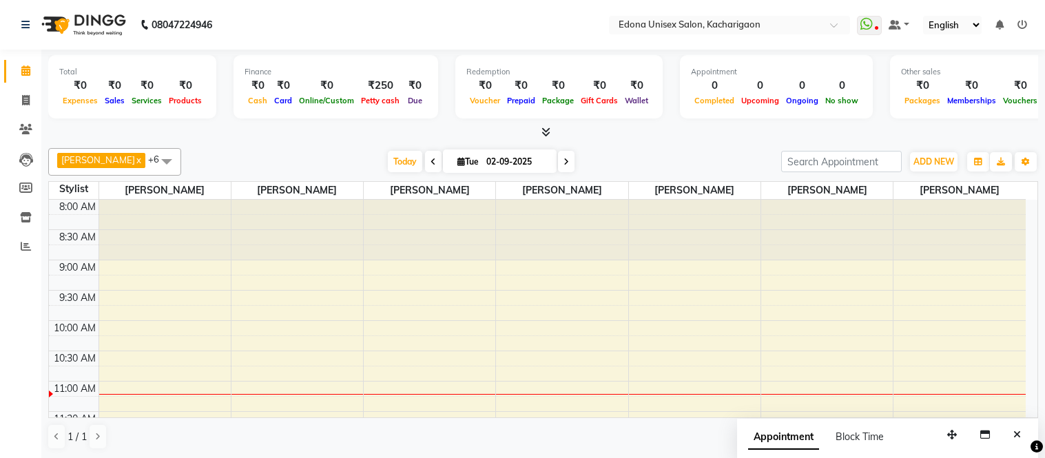  I want to click on div: 9:30 AM, so click(77, 298).